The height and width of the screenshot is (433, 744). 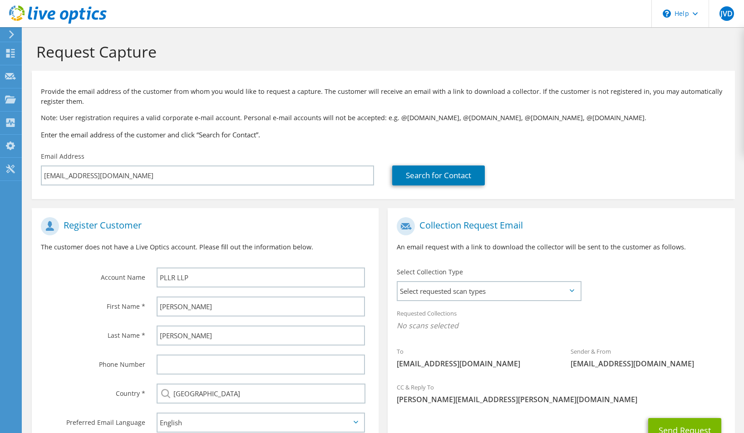 What do you see at coordinates (93, 362) in the screenshot?
I see `label: Phone Number` at bounding box center [93, 362].